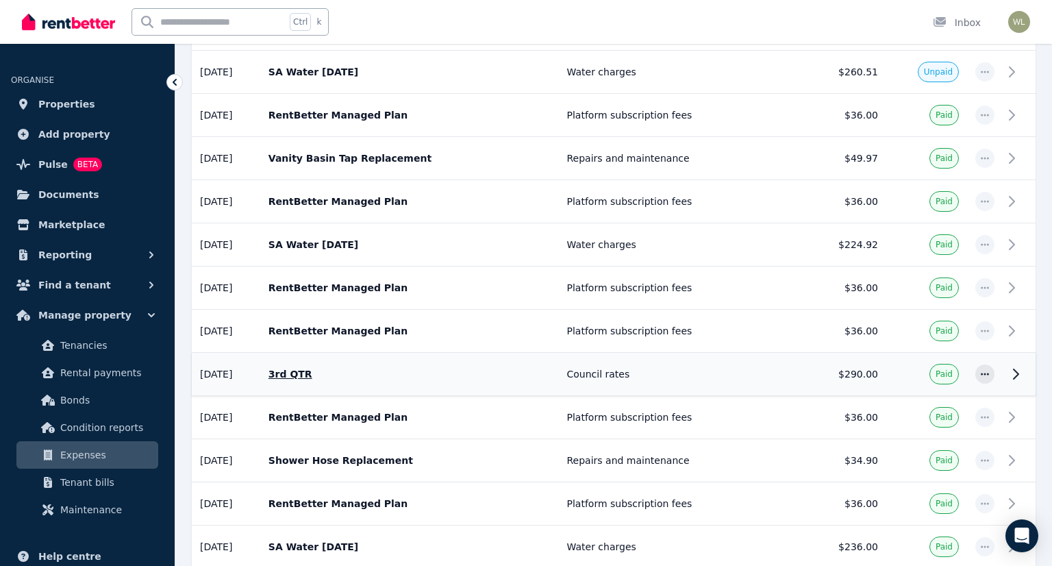 The height and width of the screenshot is (566, 1052). What do you see at coordinates (87, 482) in the screenshot?
I see `a: Tenant bills` at bounding box center [87, 482].